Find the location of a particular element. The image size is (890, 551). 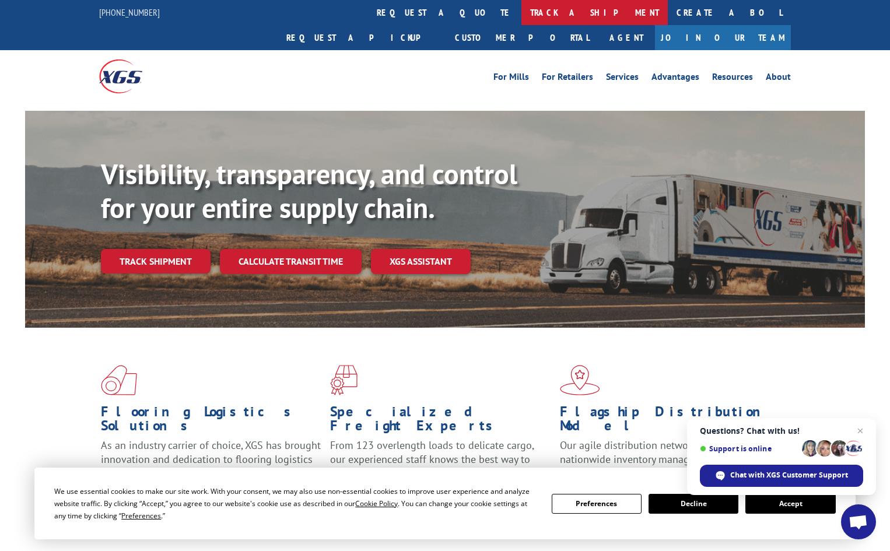

span: Preferences is located at coordinates (141, 516).